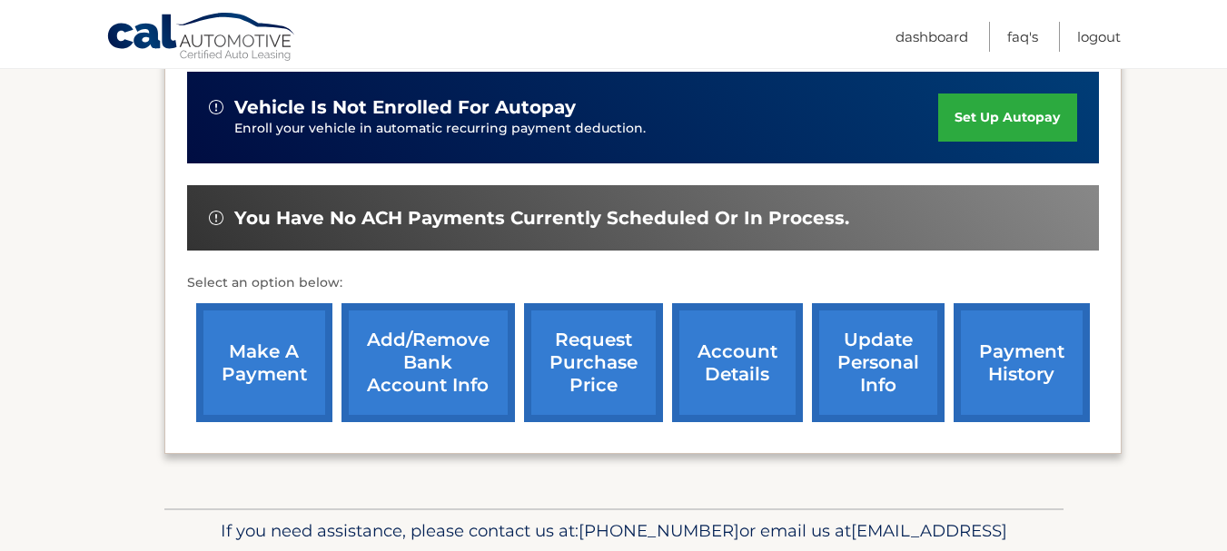 Image resolution: width=1227 pixels, height=551 pixels. I want to click on a: Logout, so click(1099, 36).